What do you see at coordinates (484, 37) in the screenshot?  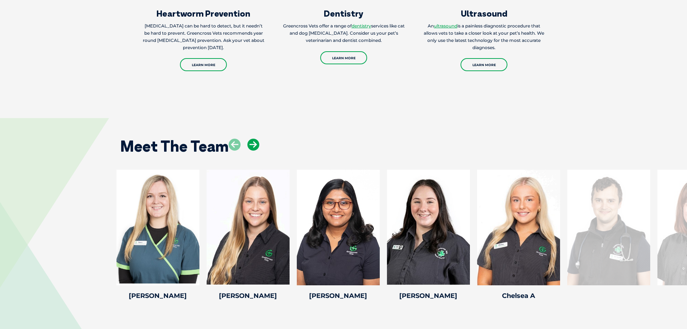 I see `p: An is a painless diagnostic procedure that allows vets to take a closer look at your pet’s health...` at bounding box center [484, 37].